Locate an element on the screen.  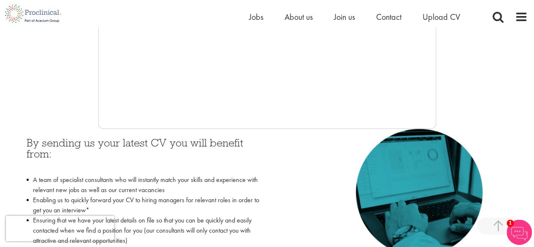
span: Upload CV is located at coordinates (441, 17).